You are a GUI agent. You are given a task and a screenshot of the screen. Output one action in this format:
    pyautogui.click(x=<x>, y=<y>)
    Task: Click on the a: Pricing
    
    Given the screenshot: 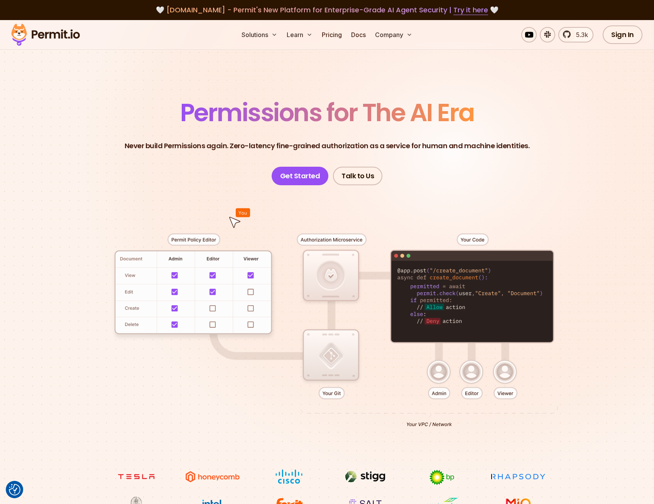 What is the action you would take?
    pyautogui.click(x=332, y=35)
    